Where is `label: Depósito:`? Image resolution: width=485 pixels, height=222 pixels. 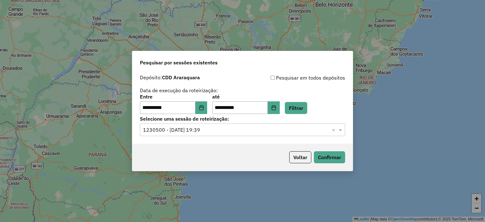
label: Depósito: is located at coordinates (170, 77).